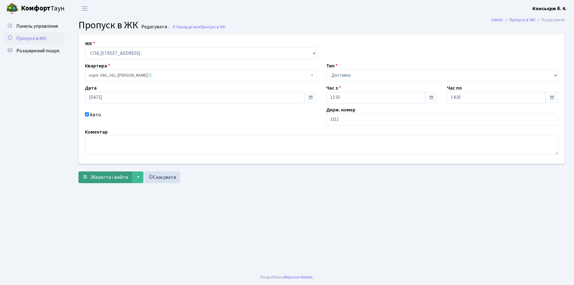 The height and width of the screenshot is (285, 574). I want to click on b: Консьєрж б. 4., so click(549, 9).